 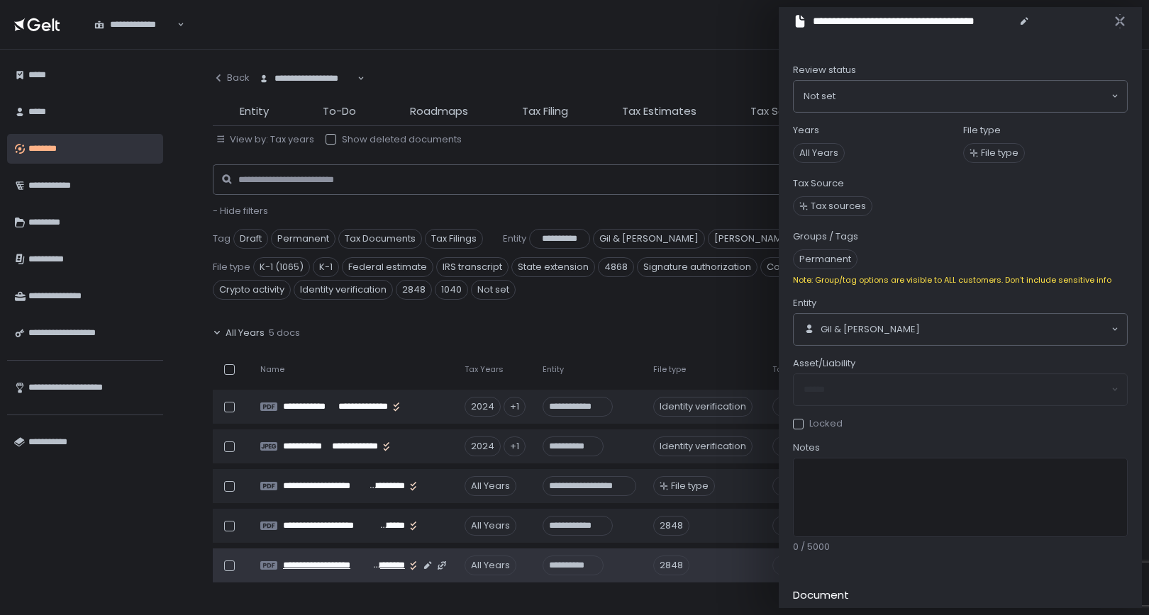 I want to click on span: Tax Documents, so click(x=380, y=239).